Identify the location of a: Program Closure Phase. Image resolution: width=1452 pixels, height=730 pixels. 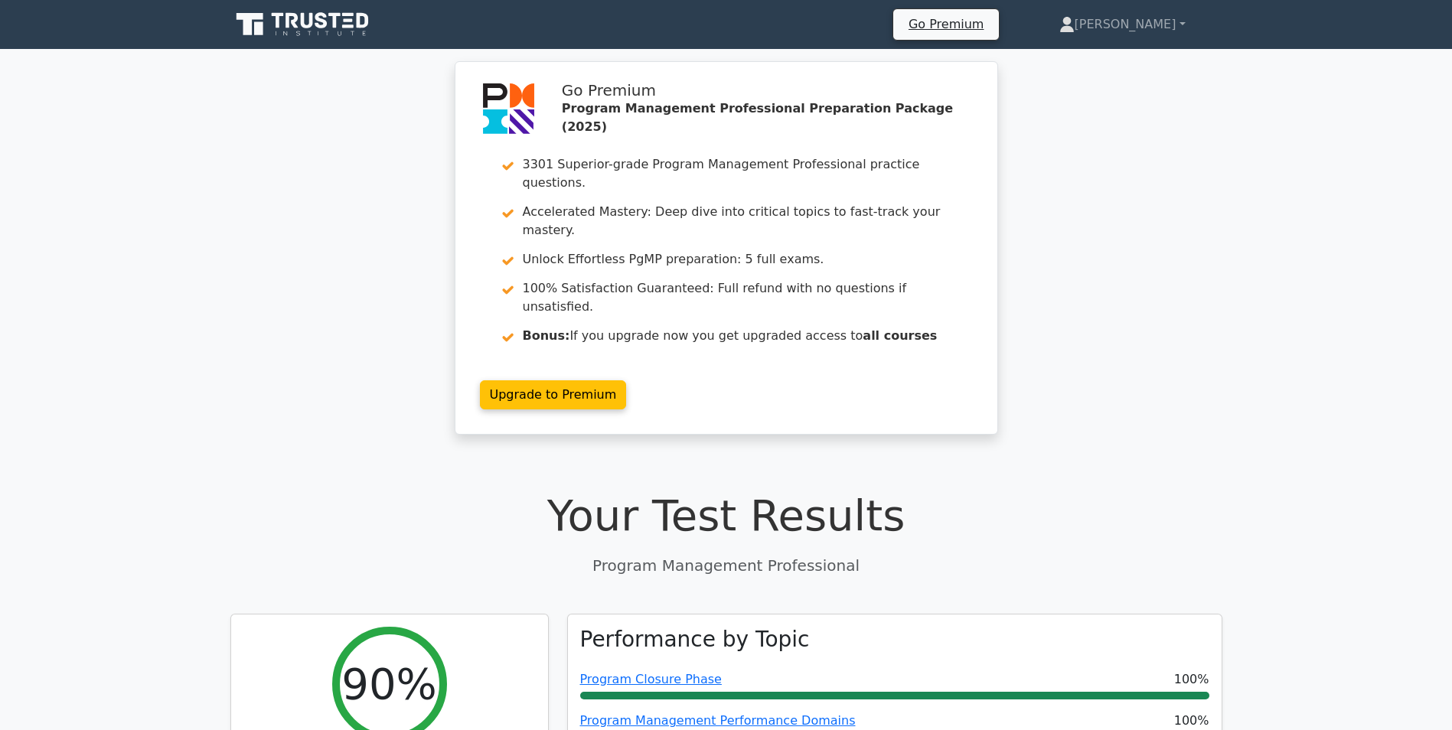
(651, 679).